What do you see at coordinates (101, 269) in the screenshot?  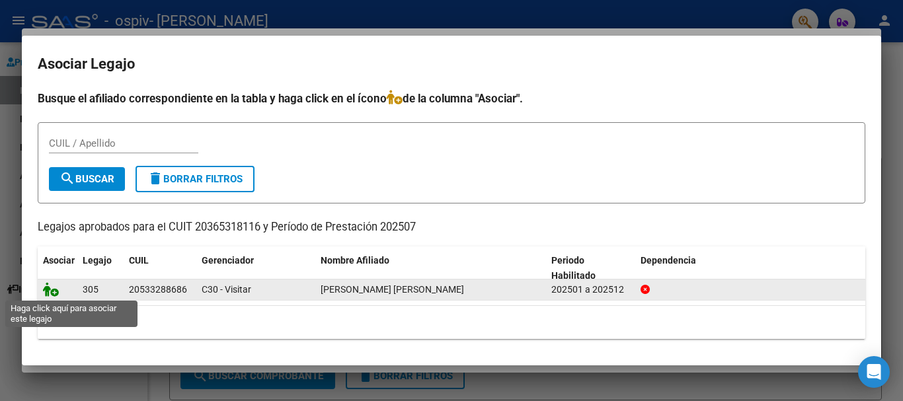 I see `datatable-header-cell: Legajo` at bounding box center [101, 269].